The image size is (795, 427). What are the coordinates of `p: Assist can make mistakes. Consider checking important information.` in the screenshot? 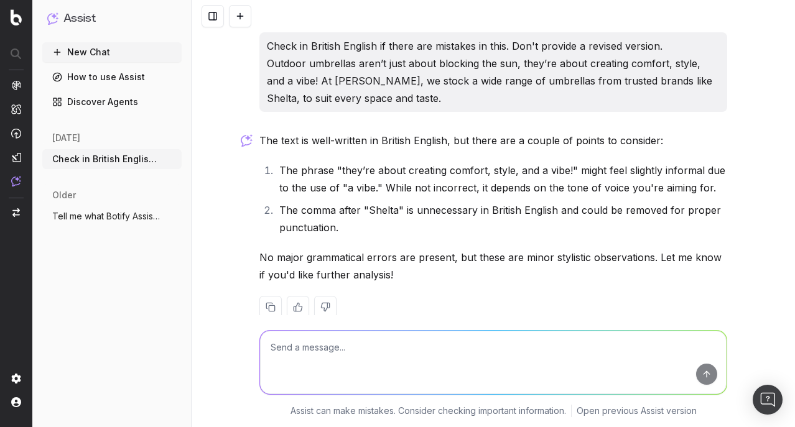 It's located at (428, 411).